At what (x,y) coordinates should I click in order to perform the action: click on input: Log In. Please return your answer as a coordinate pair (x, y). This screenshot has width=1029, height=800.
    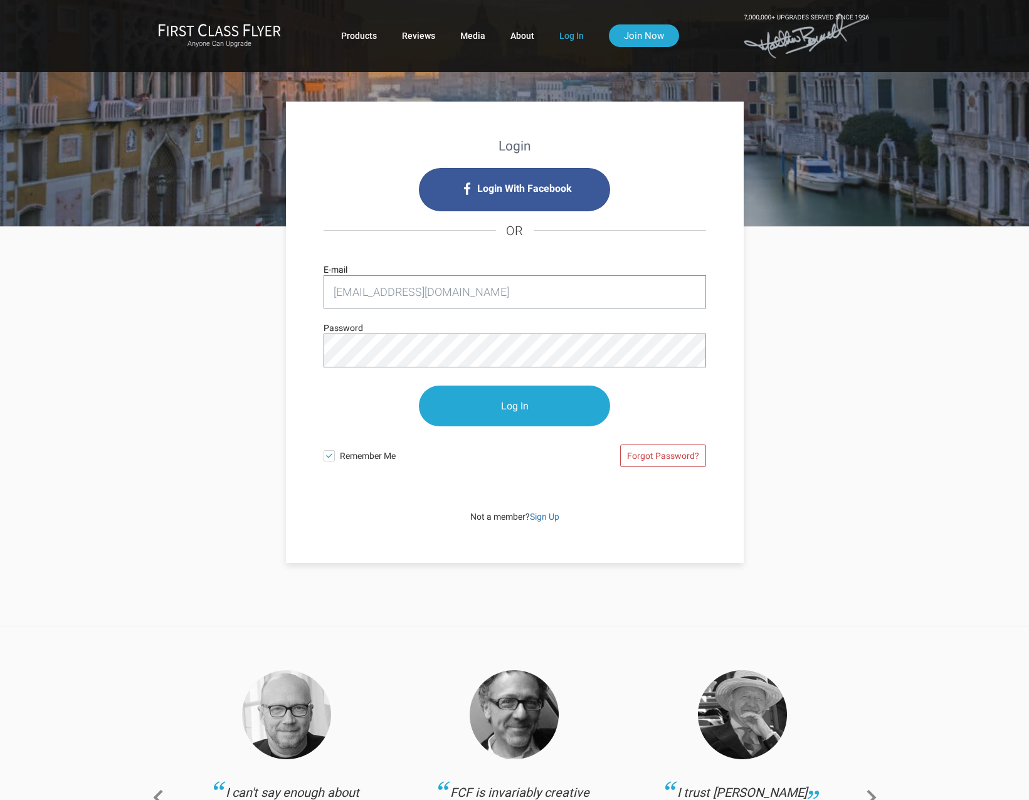
    Looking at the image, I should click on (514, 406).